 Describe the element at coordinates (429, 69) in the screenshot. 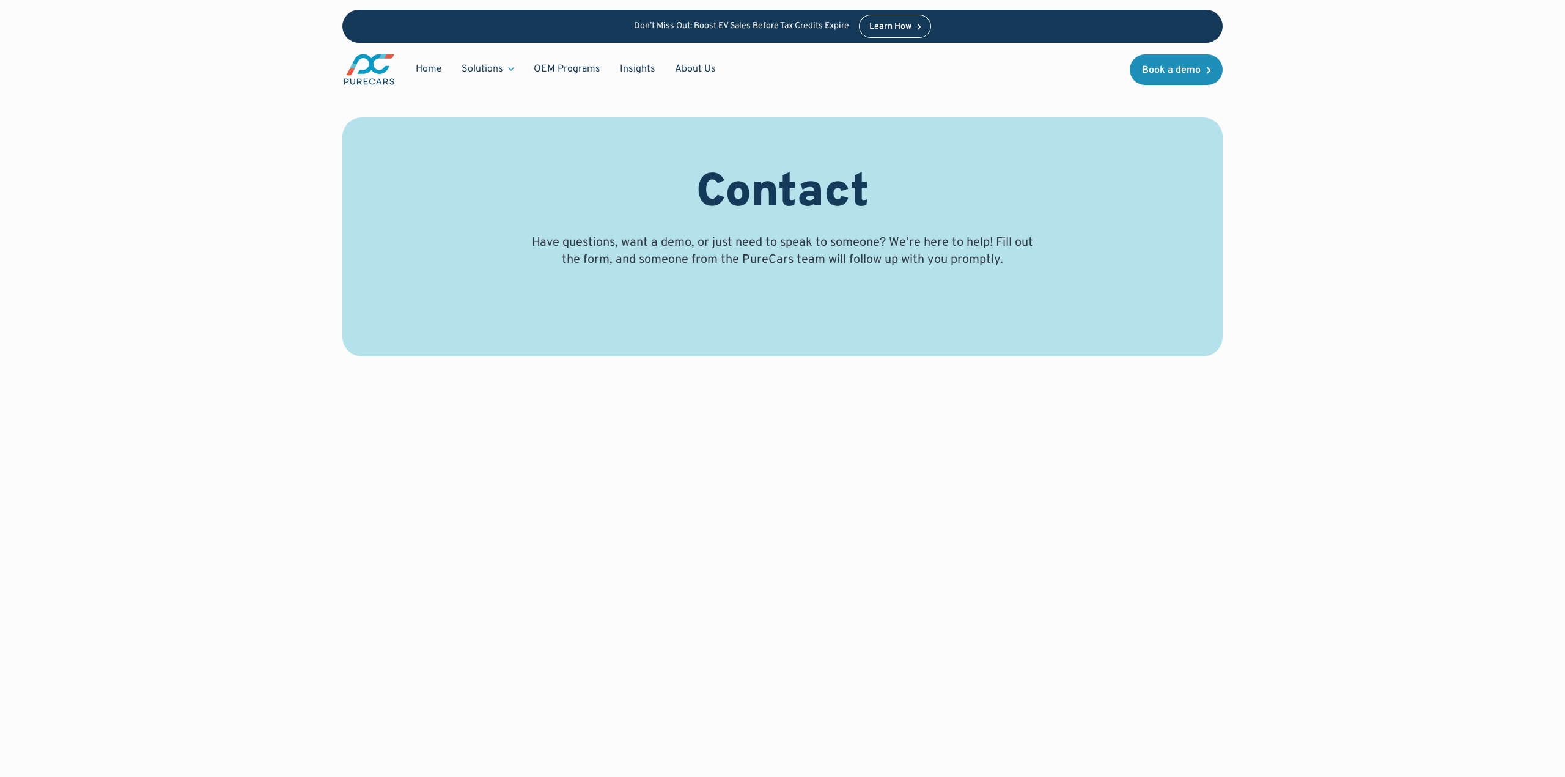

I see `a: Home` at that location.